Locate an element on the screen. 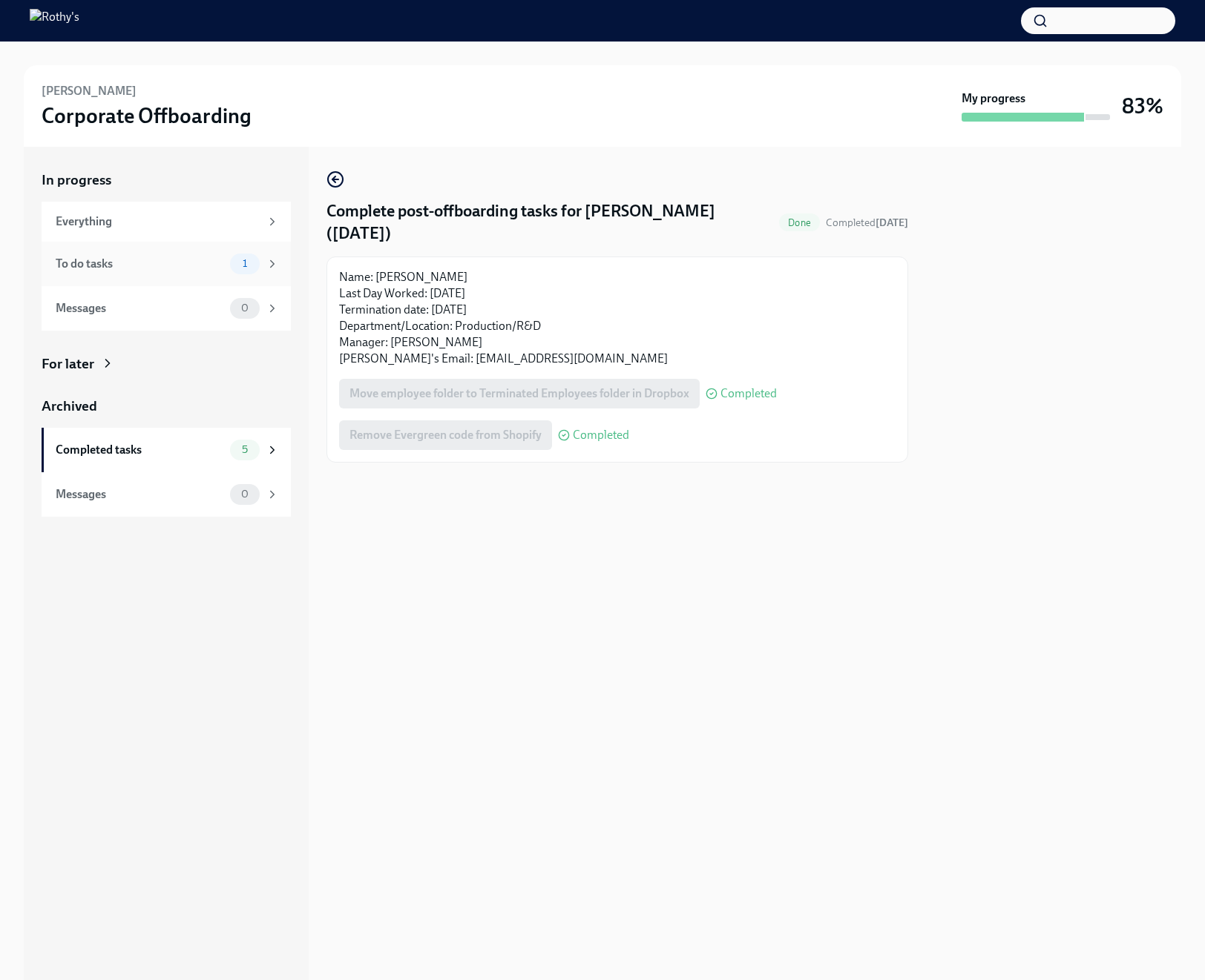  a: Archived is located at coordinates (166, 407).